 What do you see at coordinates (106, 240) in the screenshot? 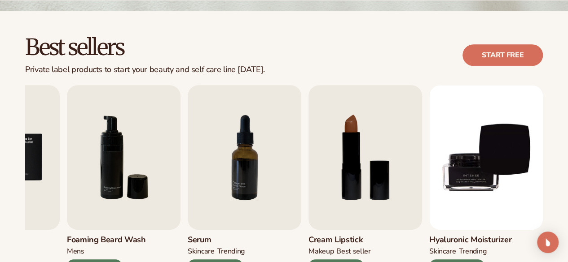
I see `h3: Foaming beard wash` at bounding box center [106, 240].